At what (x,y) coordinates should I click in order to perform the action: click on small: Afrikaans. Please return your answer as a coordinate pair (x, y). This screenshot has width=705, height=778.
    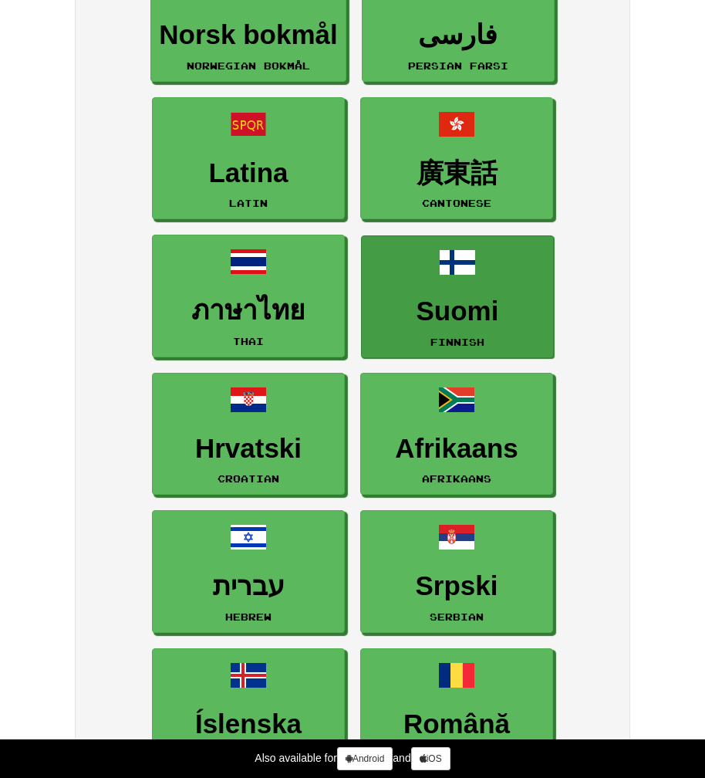
    Looking at the image, I should click on (457, 478).